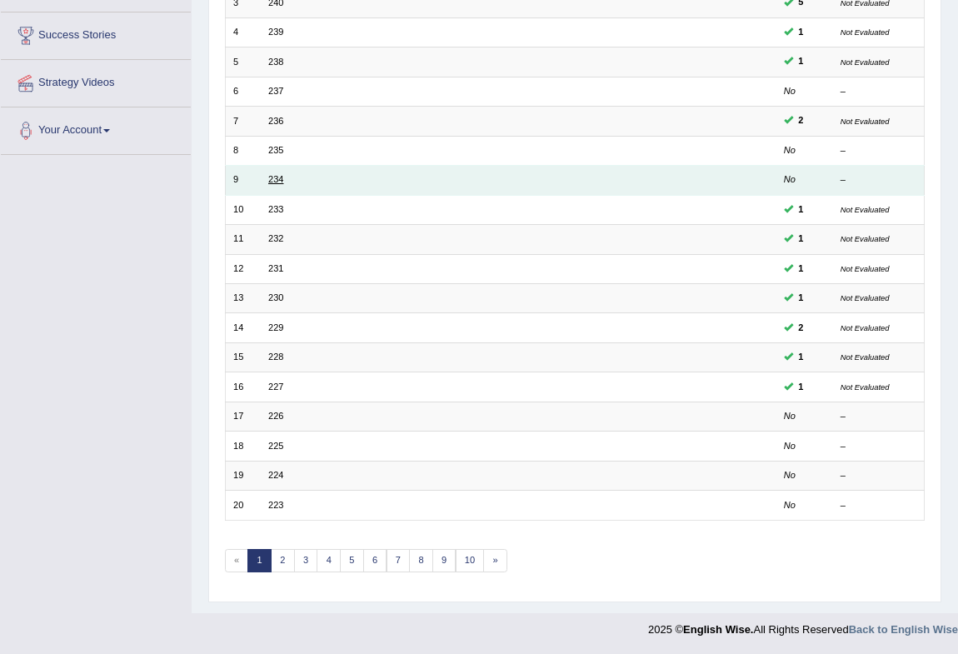  Describe the element at coordinates (276, 297) in the screenshot. I see `a: 230` at that location.